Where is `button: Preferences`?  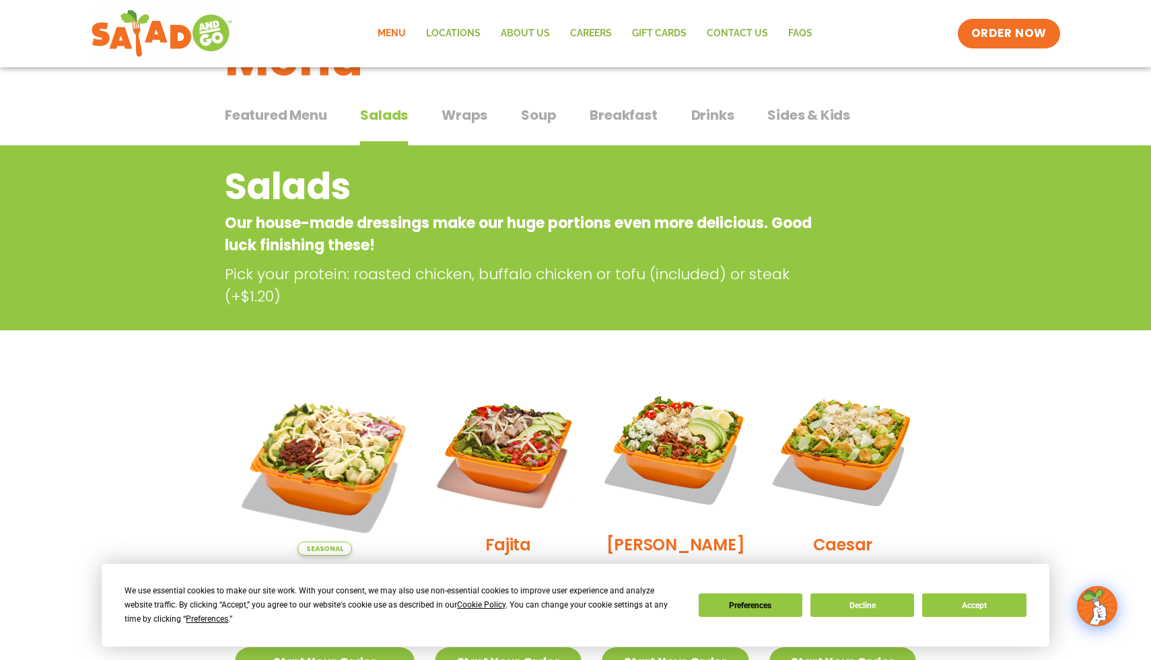 button: Preferences is located at coordinates (751, 605).